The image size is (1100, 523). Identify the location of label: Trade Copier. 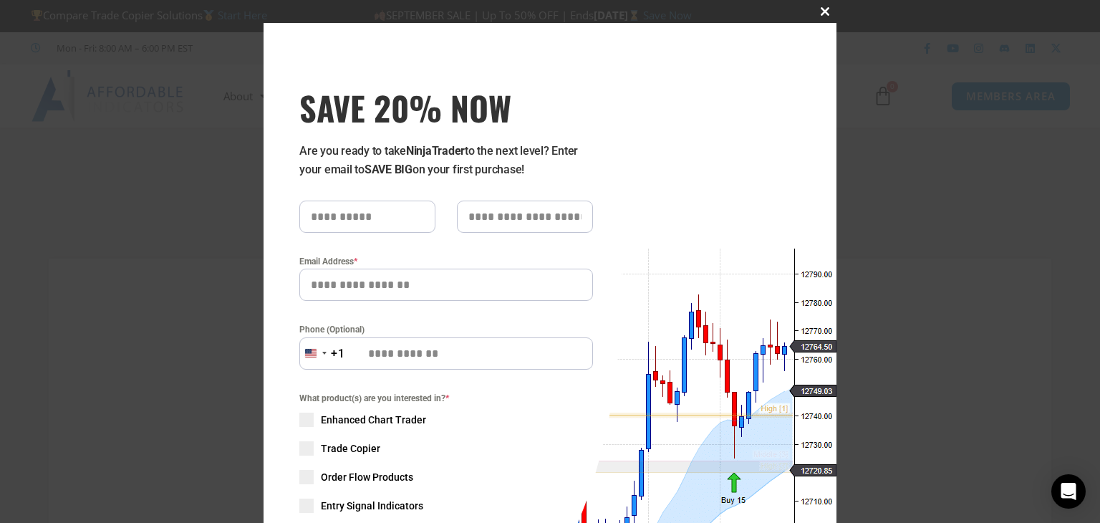
(446, 448).